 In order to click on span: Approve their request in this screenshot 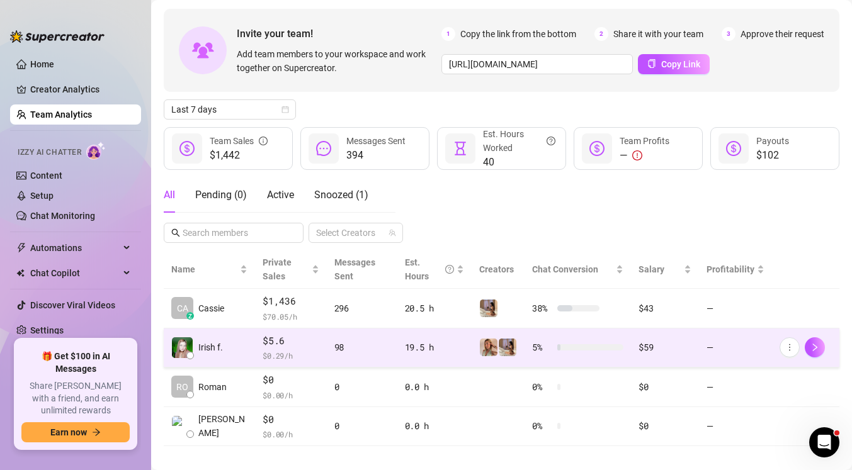, I will do `click(782, 34)`.